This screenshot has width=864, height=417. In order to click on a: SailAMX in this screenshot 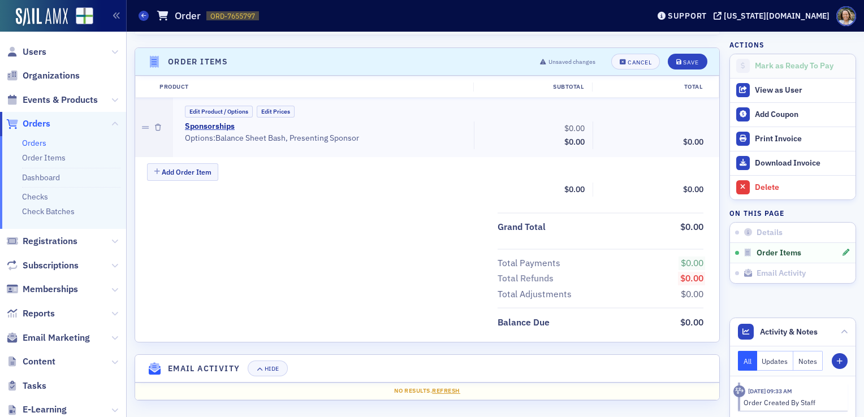, I will do `click(42, 17)`.